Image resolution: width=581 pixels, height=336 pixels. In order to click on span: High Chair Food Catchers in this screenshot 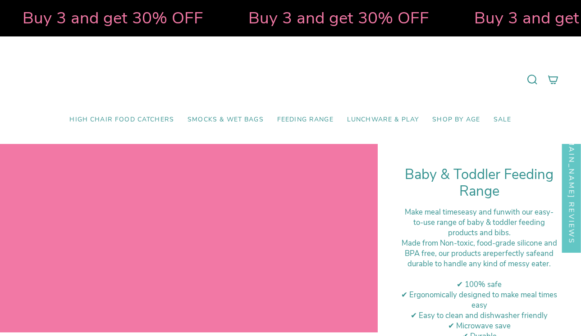, I will do `click(122, 120)`.